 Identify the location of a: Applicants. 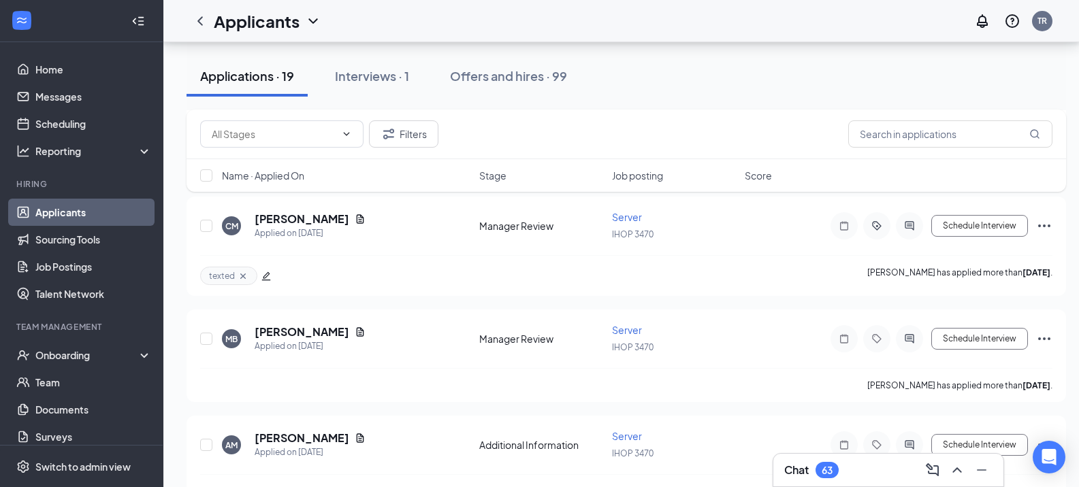
(93, 212).